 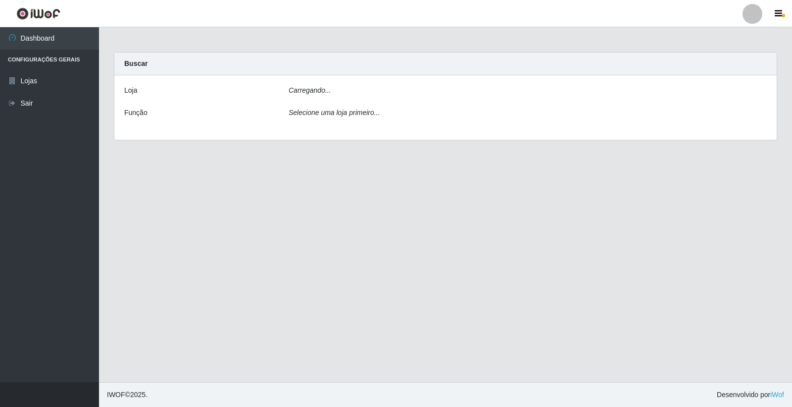 What do you see at coordinates (136, 63) in the screenshot?
I see `strong: Buscar` at bounding box center [136, 63].